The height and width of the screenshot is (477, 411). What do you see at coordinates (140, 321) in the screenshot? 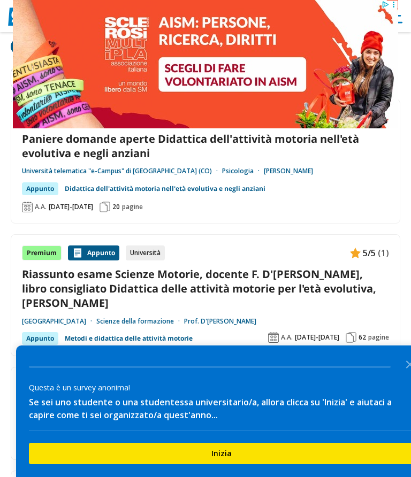
I see `a: Scienze della formazione` at bounding box center [140, 321].